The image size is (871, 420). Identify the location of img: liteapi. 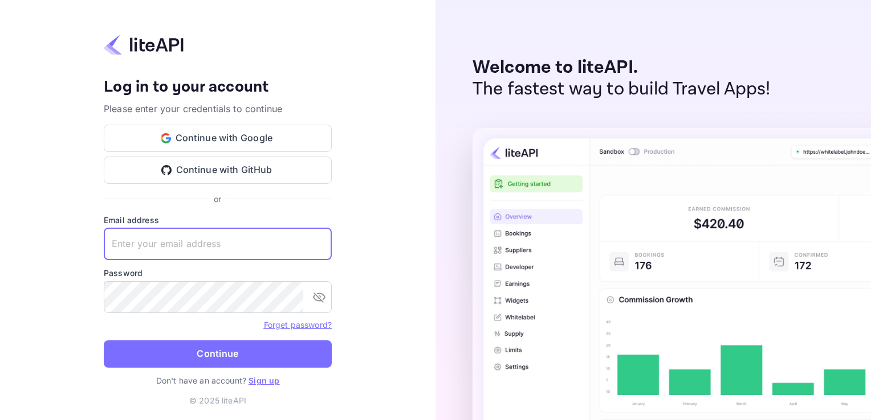
(144, 44).